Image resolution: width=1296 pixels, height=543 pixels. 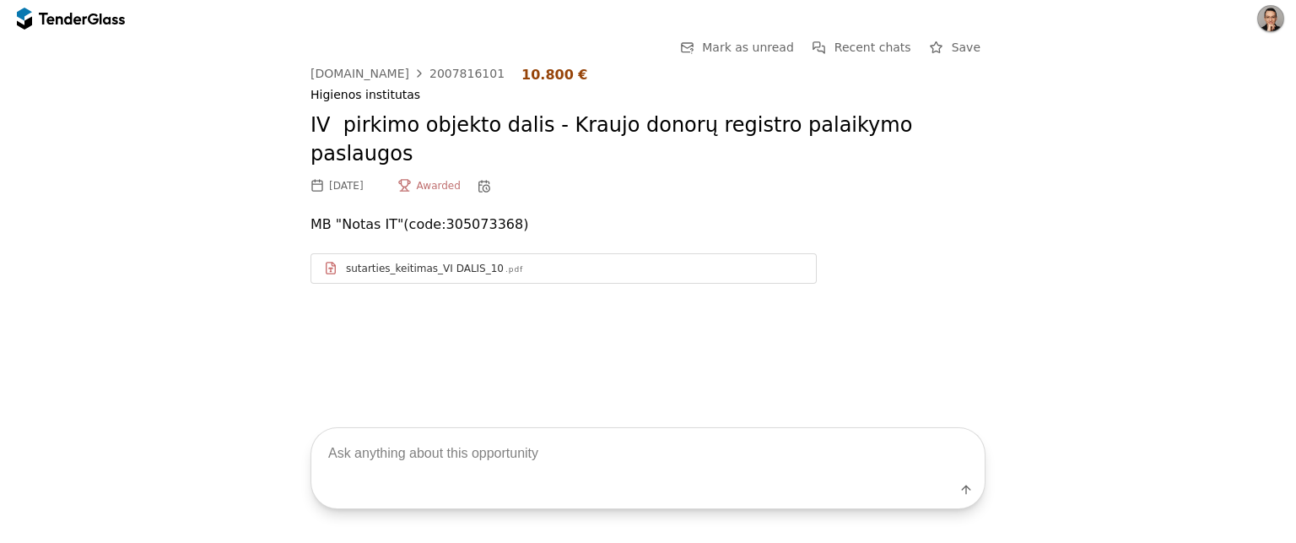 What do you see at coordinates (439, 186) in the screenshot?
I see `span: Awarded` at bounding box center [439, 186].